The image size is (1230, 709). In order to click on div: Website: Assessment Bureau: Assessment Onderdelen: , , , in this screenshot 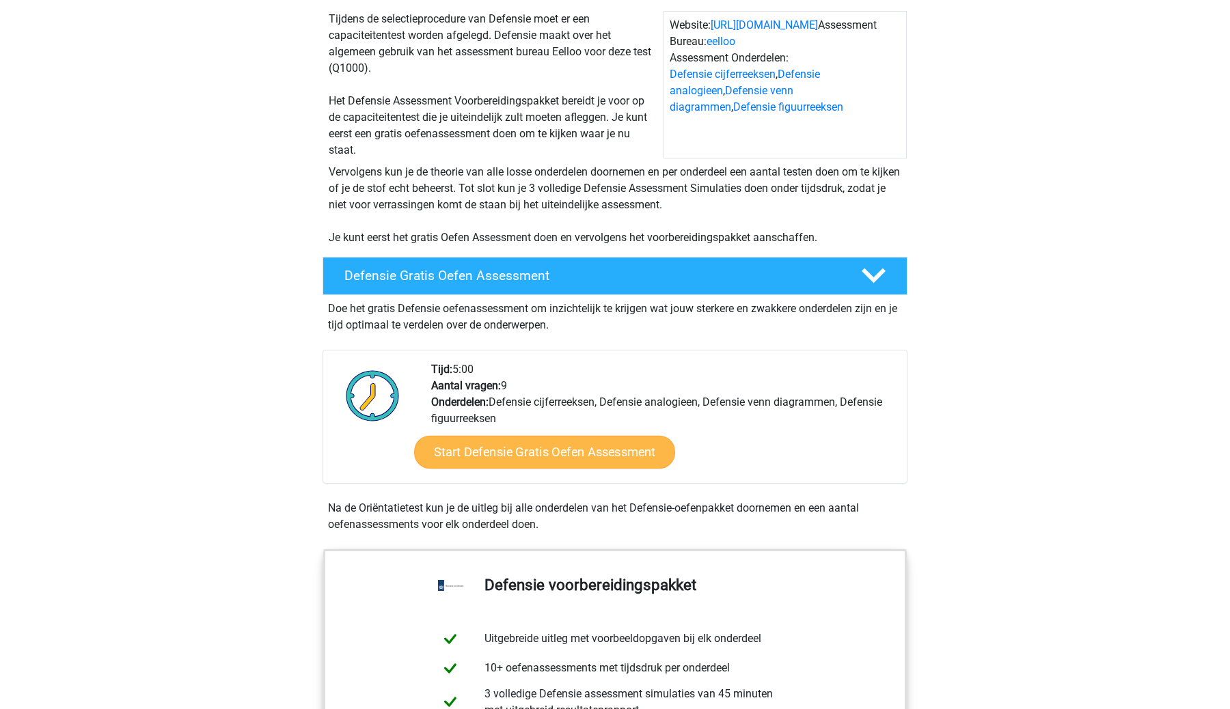, I will do `click(785, 85)`.